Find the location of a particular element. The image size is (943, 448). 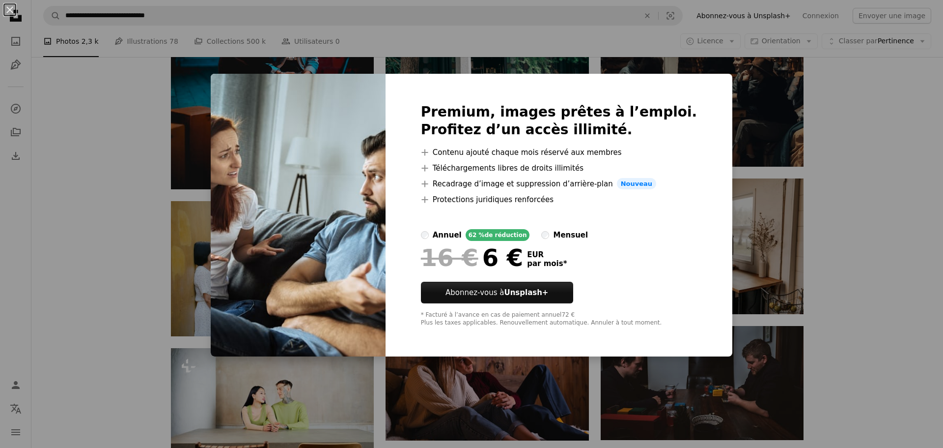

li: Contenu ajouté chaque mois réservé aux membres is located at coordinates (559, 152).